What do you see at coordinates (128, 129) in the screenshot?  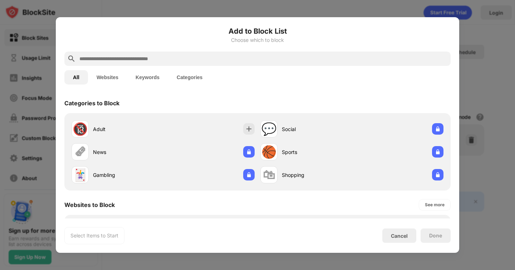 I see `div: Adult` at bounding box center [128, 129].